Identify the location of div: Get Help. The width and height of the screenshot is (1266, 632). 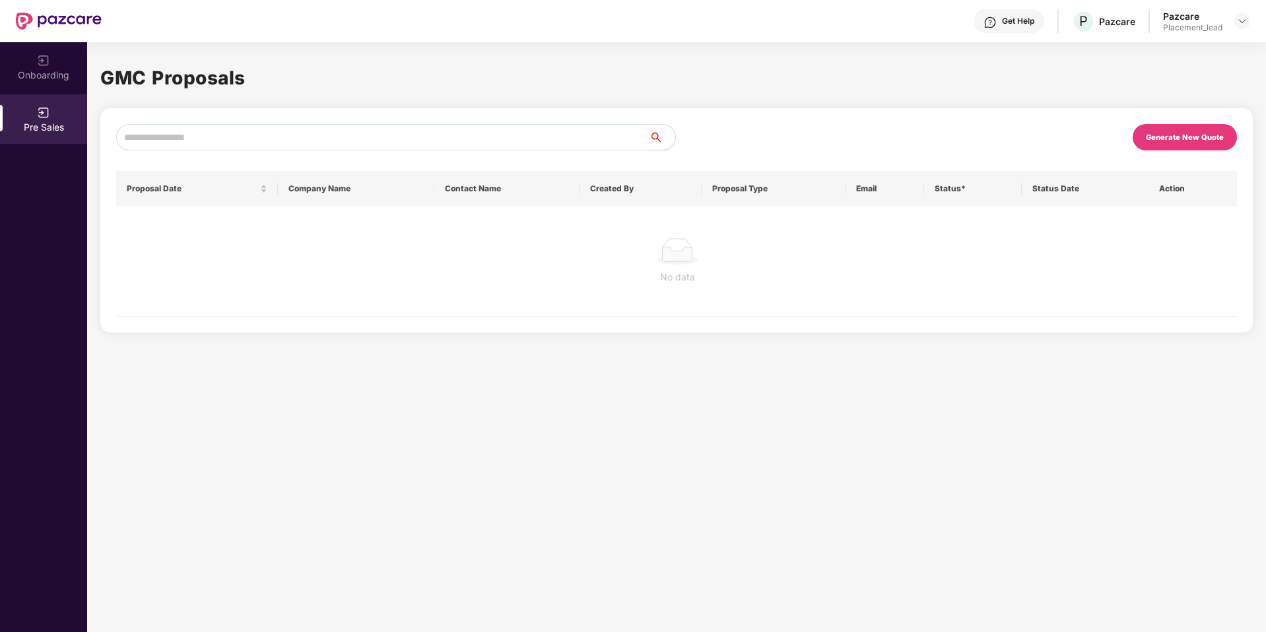
(1018, 21).